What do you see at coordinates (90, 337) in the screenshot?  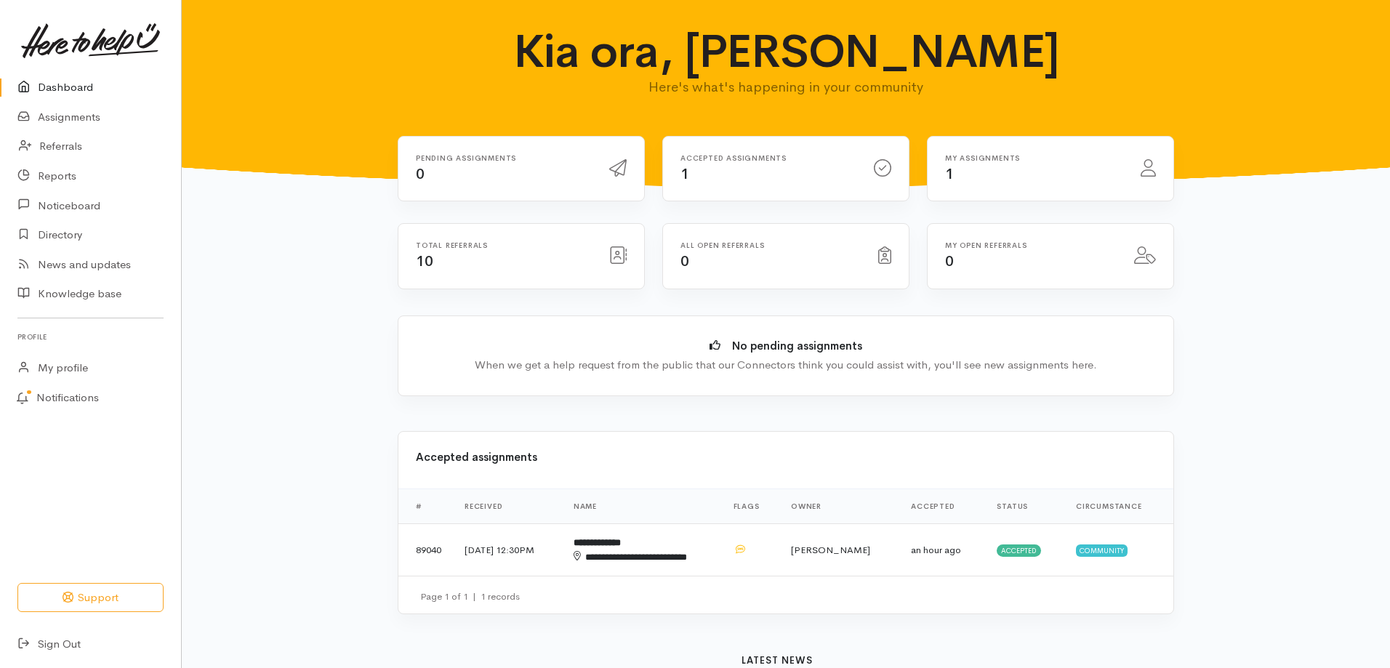 I see `h6: Profile` at bounding box center [90, 337].